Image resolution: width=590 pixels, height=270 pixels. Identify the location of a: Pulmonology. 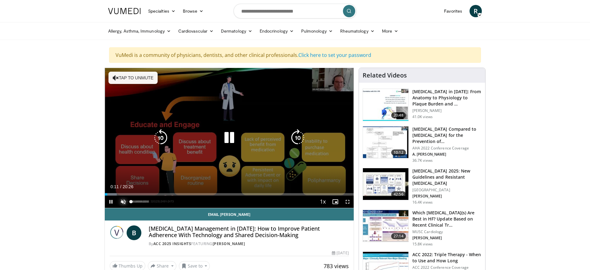
(317, 31).